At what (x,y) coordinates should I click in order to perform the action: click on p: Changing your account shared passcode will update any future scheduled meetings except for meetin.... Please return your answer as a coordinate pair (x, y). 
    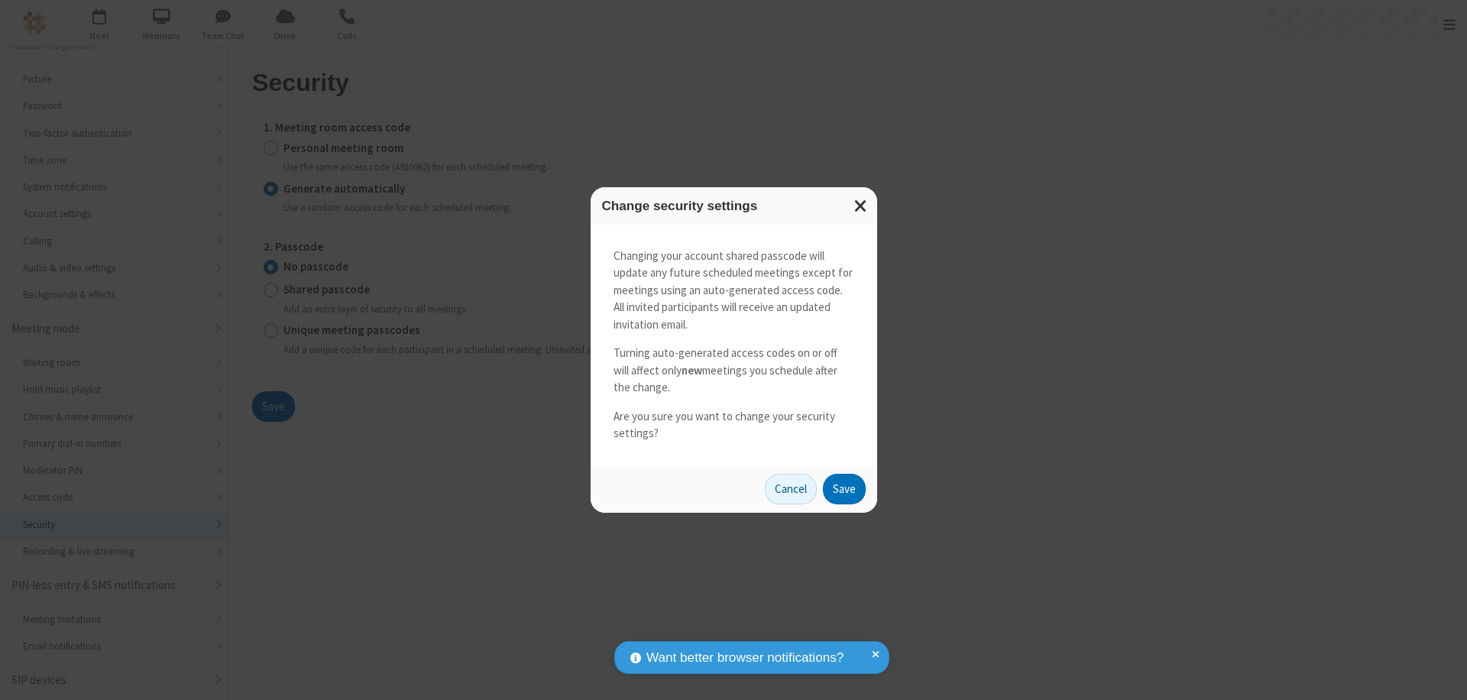
    Looking at the image, I should click on (733, 290).